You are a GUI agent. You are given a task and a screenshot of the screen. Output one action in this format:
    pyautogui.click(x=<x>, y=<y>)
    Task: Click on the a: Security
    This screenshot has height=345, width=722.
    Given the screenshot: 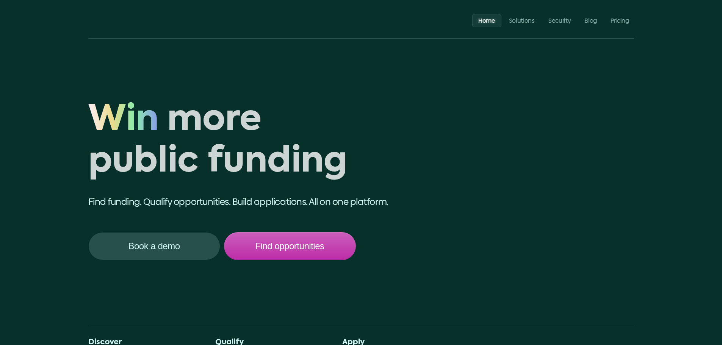 What is the action you would take?
    pyautogui.click(x=559, y=20)
    